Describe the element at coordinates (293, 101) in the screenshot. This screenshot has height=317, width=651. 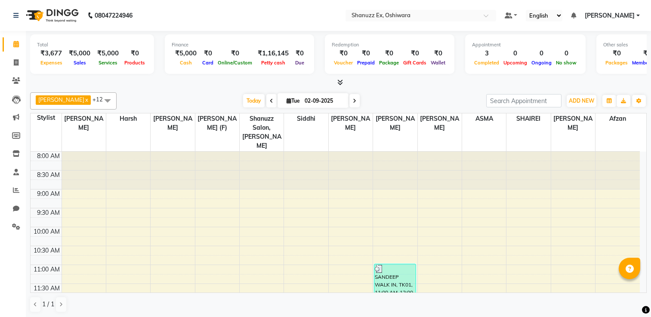
I see `span: Tue` at that location.